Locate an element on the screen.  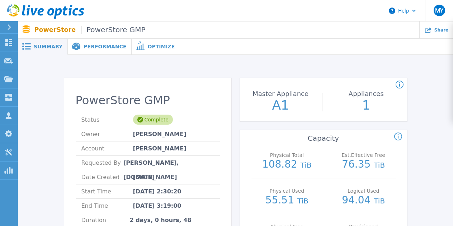
span: Share is located at coordinates (441, 30).